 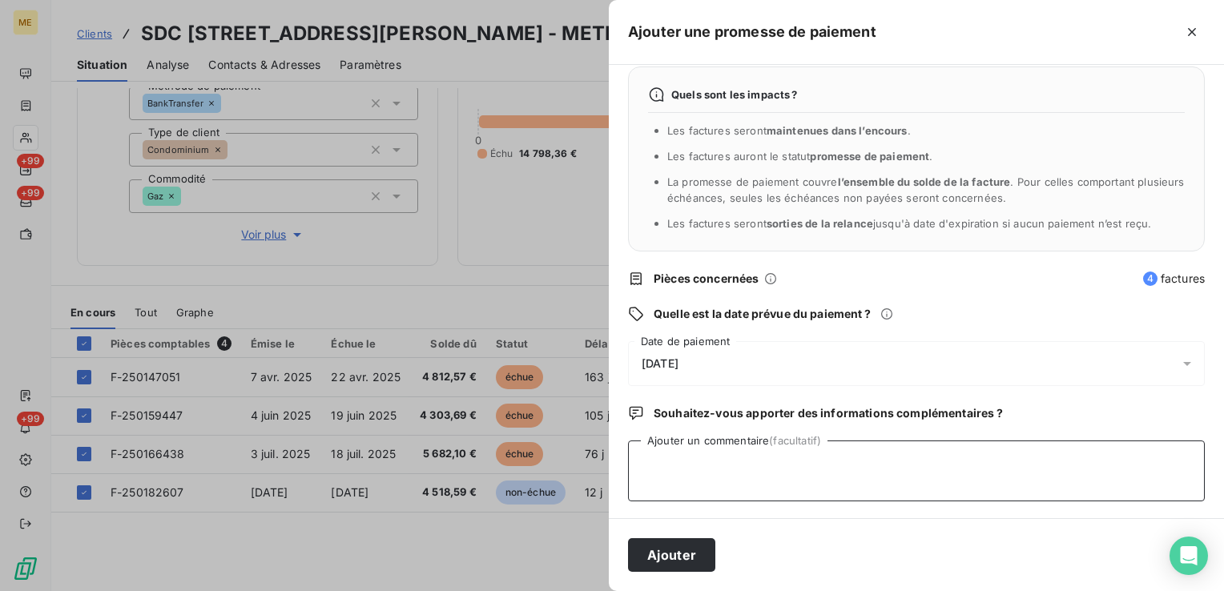 I want to click on span: Souhaitez-vous apporter des informations complémentaires ?, so click(x=828, y=413).